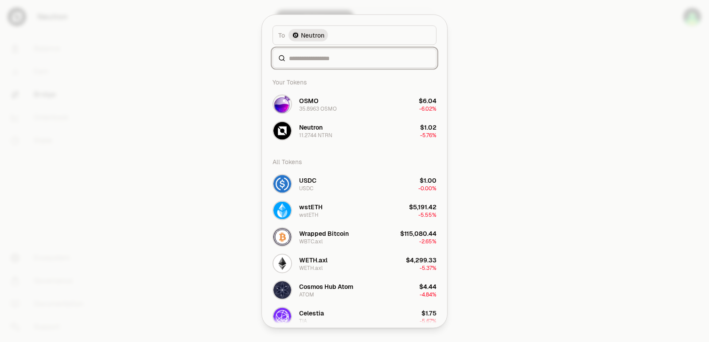 This screenshot has width=709, height=342. What do you see at coordinates (282, 290) in the screenshot?
I see `img: ATOM Logo` at bounding box center [282, 290].